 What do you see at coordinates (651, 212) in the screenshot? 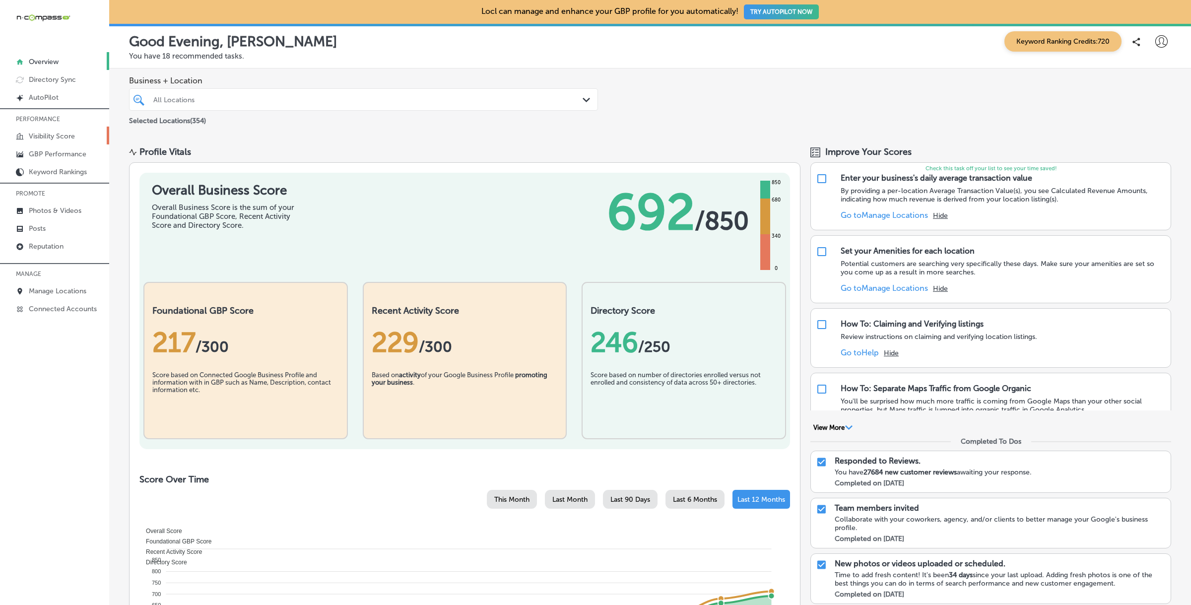
I see `span: 692` at bounding box center [651, 212].